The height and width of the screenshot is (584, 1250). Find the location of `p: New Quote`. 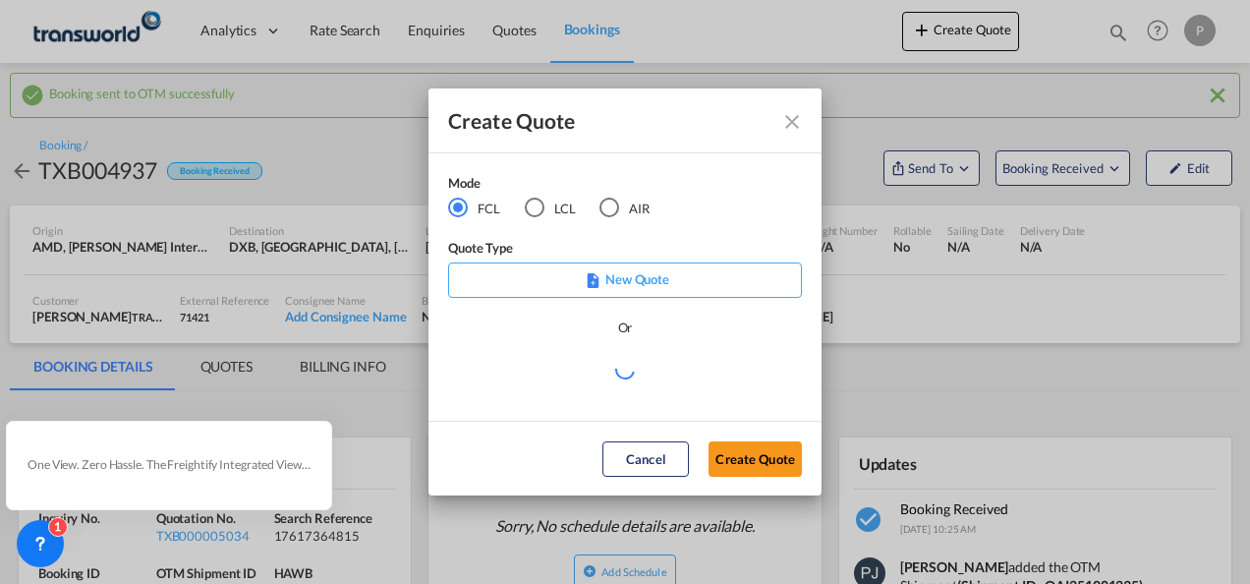

p: New Quote is located at coordinates (625, 279).